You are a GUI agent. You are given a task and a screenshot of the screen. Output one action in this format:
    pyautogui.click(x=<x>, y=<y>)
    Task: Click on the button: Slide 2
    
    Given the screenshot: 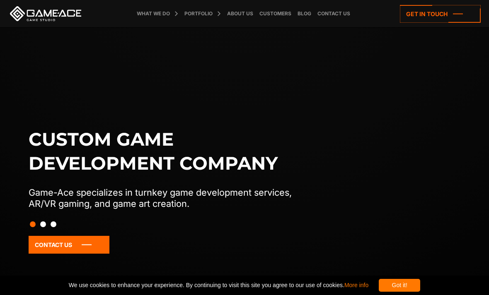 What is the action you would take?
    pyautogui.click(x=43, y=224)
    